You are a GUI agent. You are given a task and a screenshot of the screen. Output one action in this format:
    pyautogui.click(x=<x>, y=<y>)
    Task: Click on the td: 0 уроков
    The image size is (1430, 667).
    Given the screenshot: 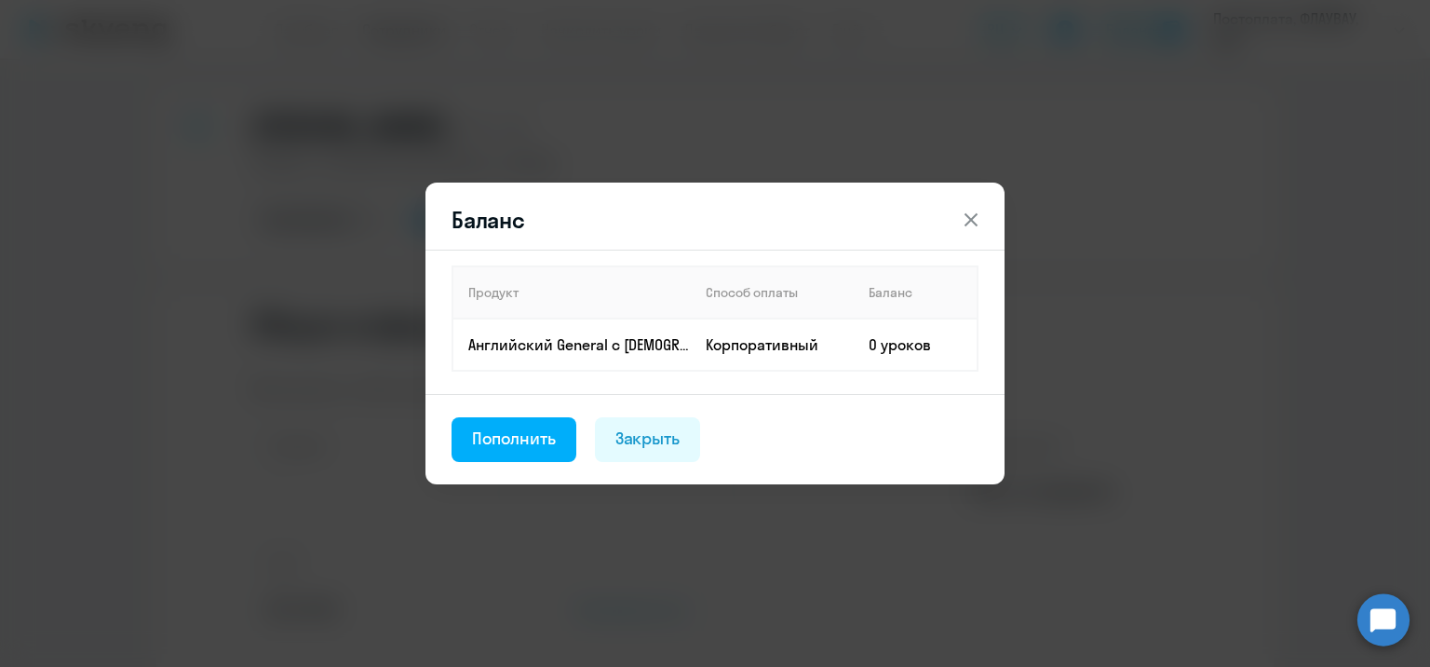 What is the action you would take?
    pyautogui.click(x=915, y=345)
    